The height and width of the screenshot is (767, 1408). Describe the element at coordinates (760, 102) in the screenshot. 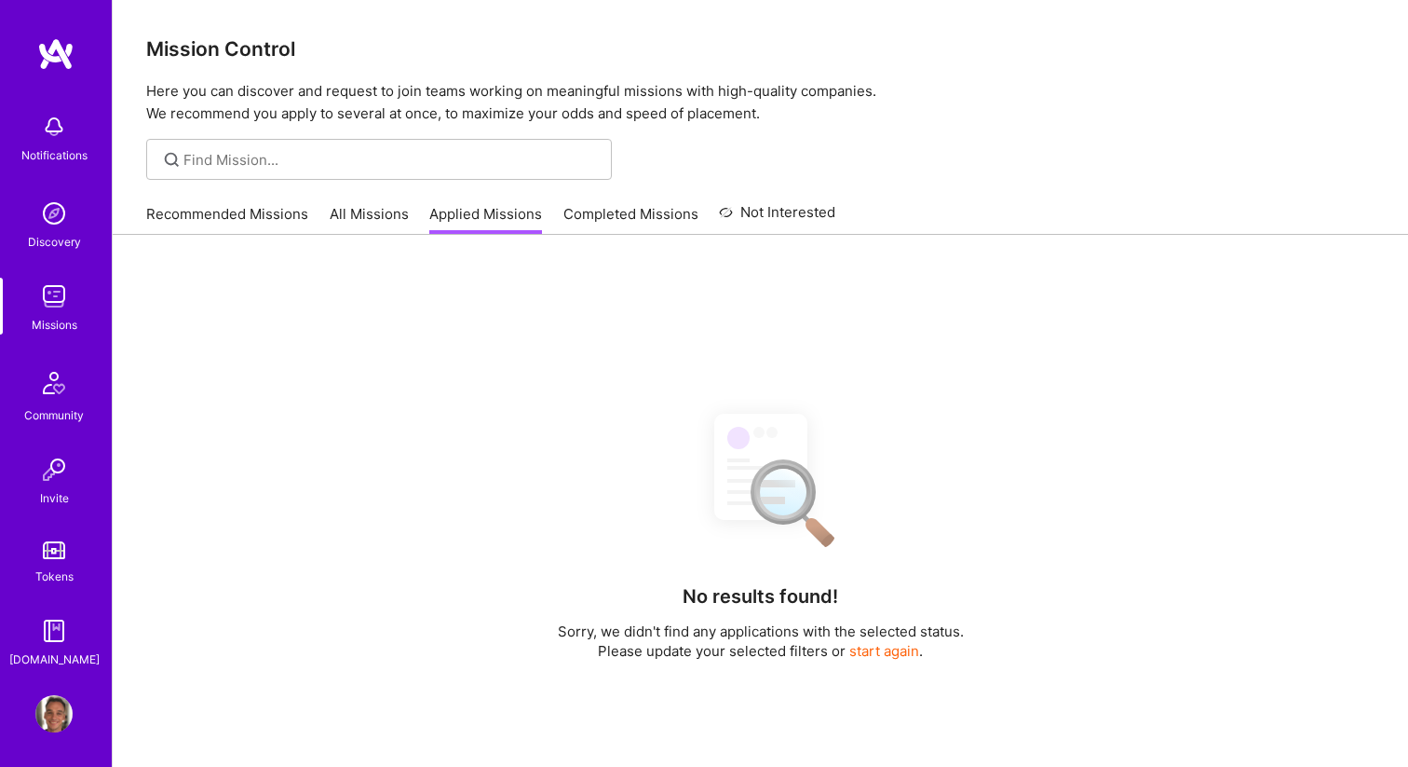

I see `p: Here you can discover and request to join teams working on meaningful missions with high-quality ...` at that location.